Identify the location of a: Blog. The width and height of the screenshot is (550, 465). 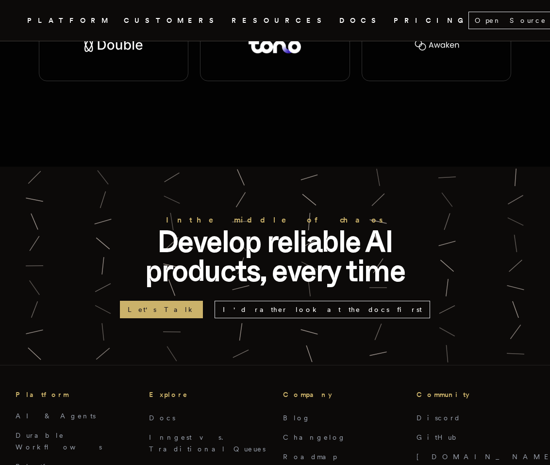
(297, 418).